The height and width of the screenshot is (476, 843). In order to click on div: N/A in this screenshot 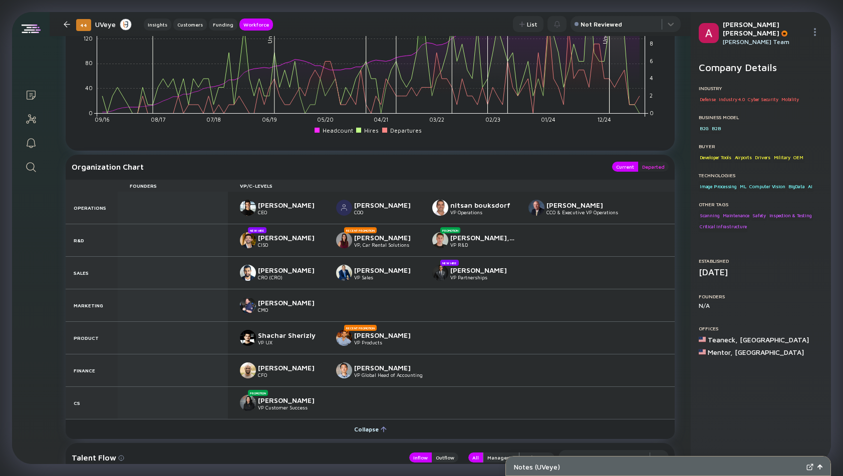, I will do `click(761, 306)`.